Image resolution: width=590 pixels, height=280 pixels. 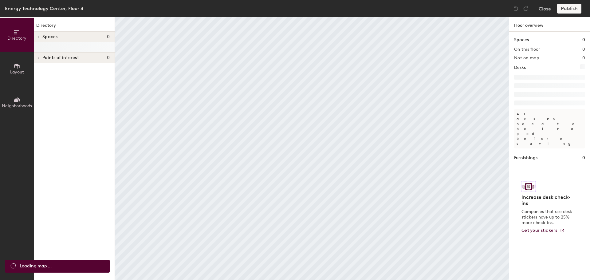 What do you see at coordinates (312, 148) in the screenshot?
I see `canvas: Map` at bounding box center [312, 148].